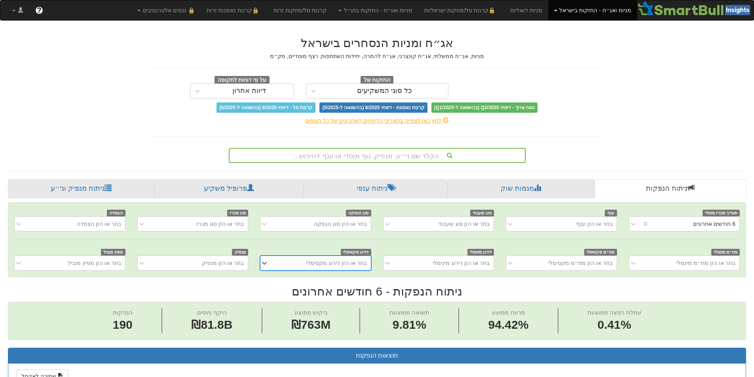 This screenshot has height=377, width=754. What do you see at coordinates (375, 189) in the screenshot?
I see `a: ניתוח ענפי` at bounding box center [375, 189].